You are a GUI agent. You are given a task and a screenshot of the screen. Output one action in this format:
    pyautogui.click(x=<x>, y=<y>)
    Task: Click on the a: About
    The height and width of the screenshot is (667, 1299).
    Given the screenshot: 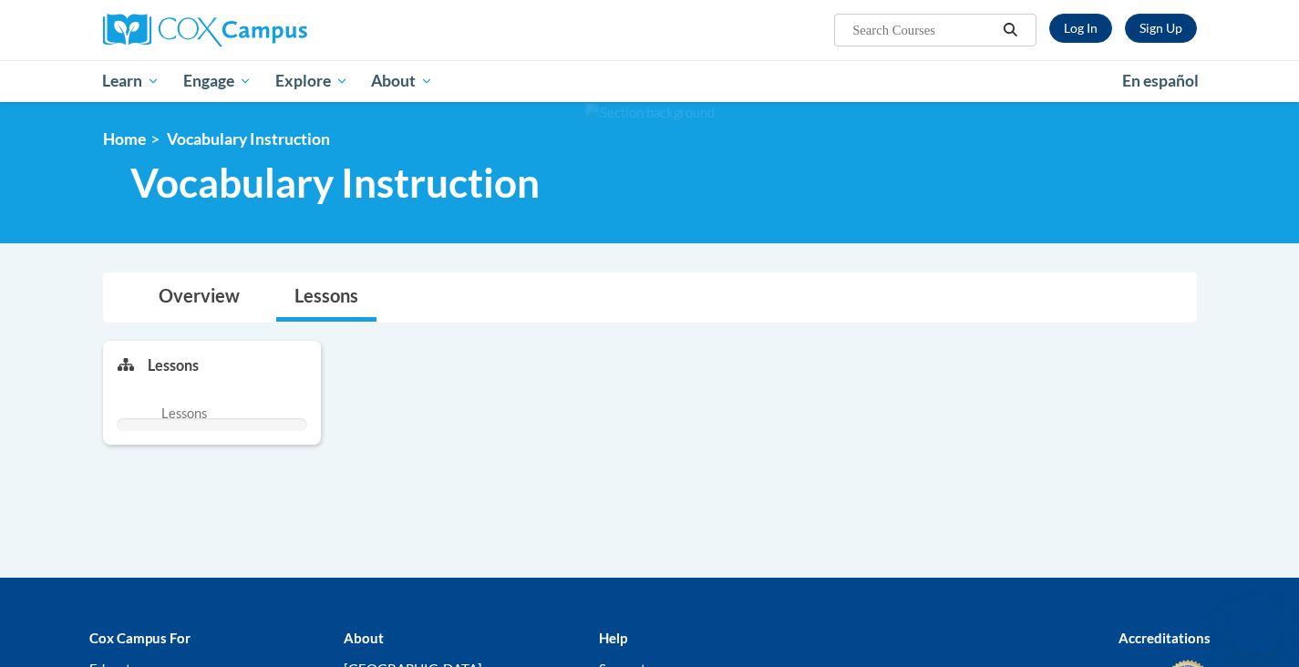 What is the action you would take?
    pyautogui.click(x=402, y=81)
    